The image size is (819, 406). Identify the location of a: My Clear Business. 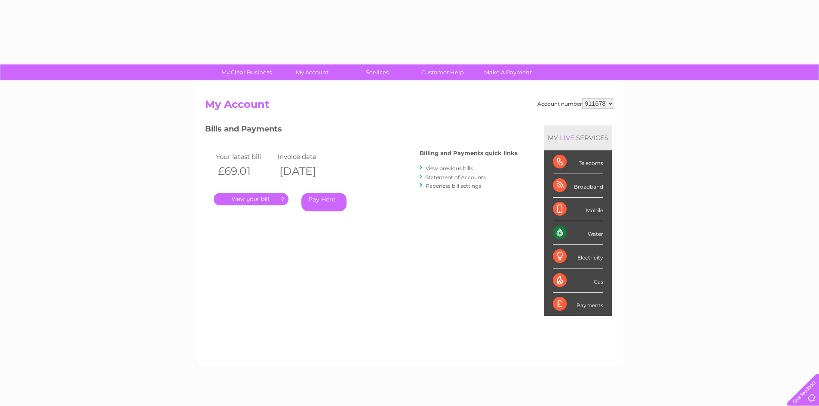
(246, 72).